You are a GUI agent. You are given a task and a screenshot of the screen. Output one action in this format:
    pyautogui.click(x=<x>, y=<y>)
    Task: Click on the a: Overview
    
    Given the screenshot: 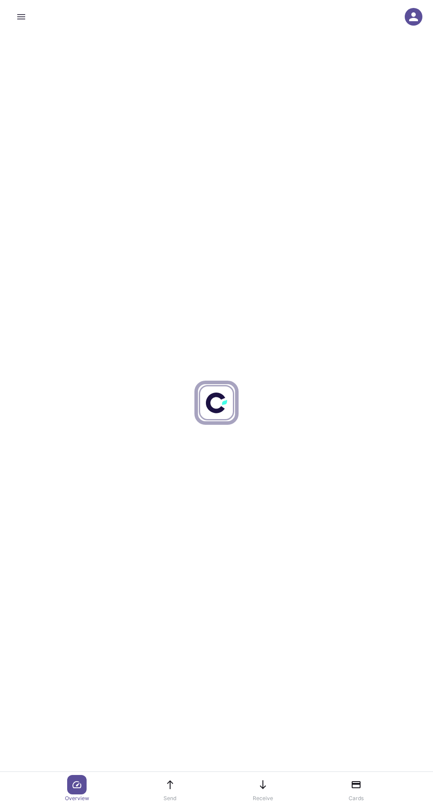 What is the action you would take?
    pyautogui.click(x=77, y=789)
    